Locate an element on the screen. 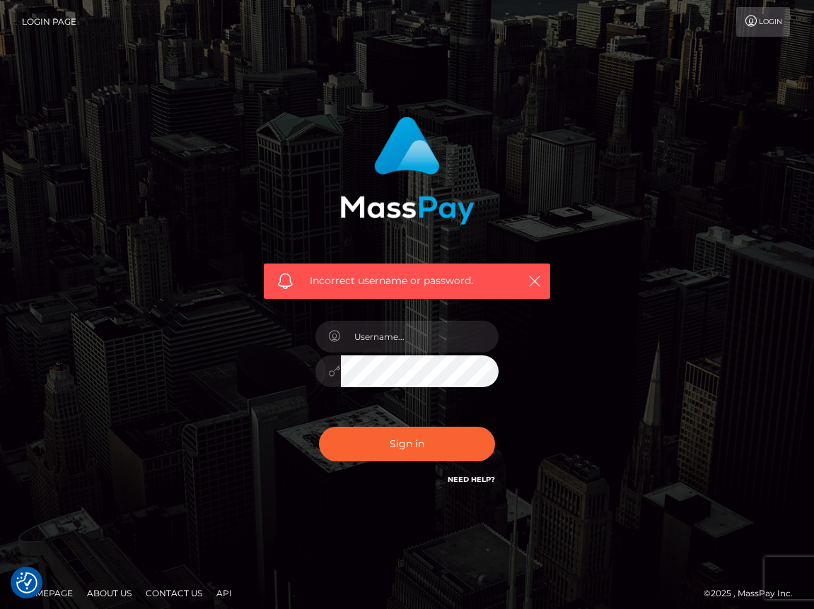 This screenshot has height=609, width=814. button: Sign in is located at coordinates (407, 444).